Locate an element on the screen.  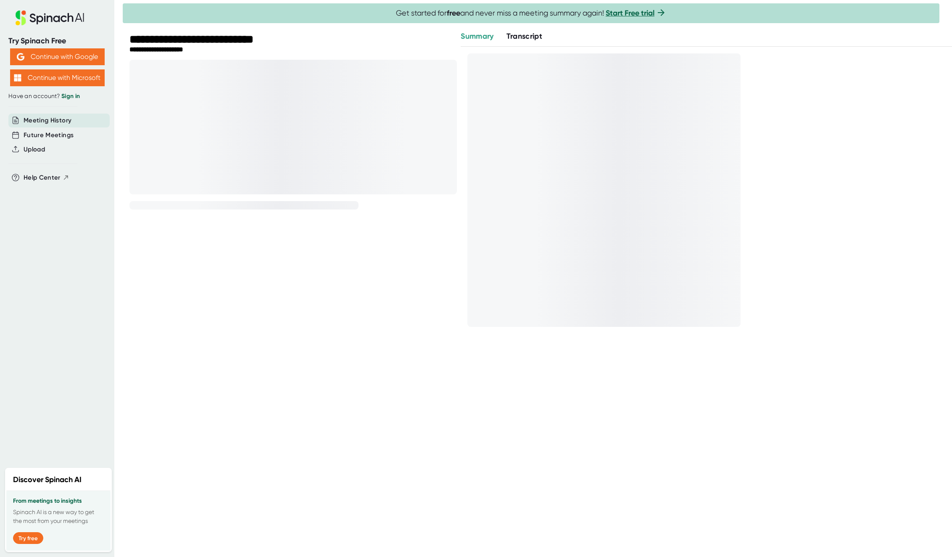
button: Continue with Google is located at coordinates (57, 57).